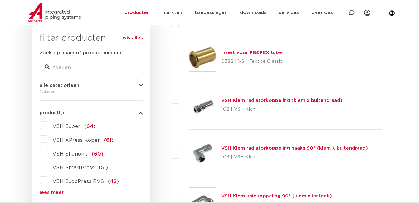  I want to click on h3: filter producten, so click(91, 38).